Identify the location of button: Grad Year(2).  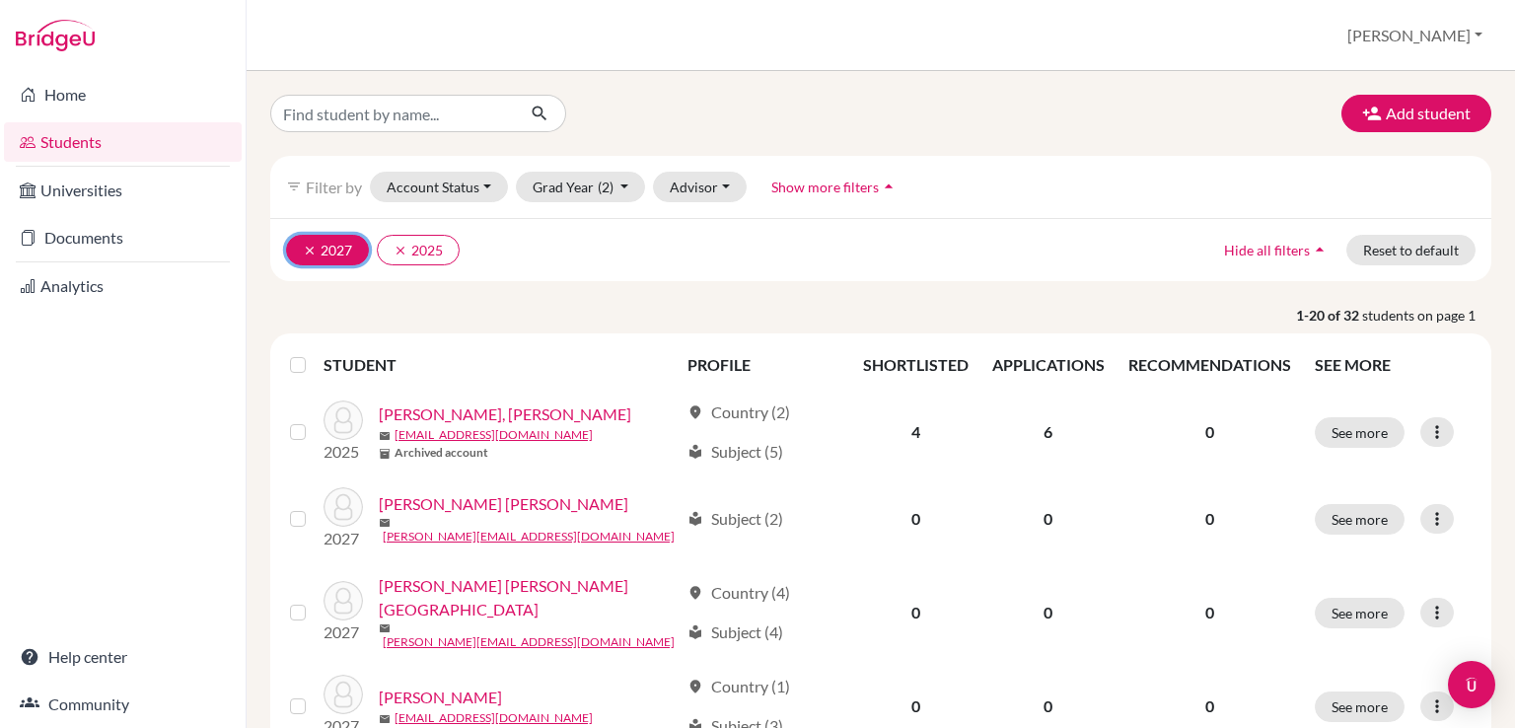
(581, 186).